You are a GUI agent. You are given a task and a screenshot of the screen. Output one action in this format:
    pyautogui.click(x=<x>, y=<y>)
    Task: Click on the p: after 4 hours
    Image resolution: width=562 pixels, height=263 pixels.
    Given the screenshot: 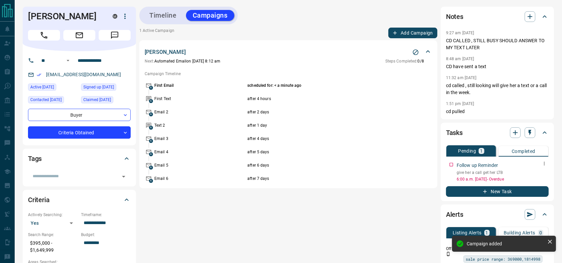 What is the action you would take?
    pyautogui.click(x=323, y=99)
    